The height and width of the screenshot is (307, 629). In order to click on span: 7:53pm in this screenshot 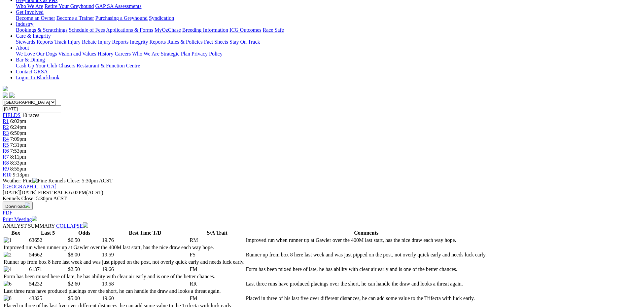, I will do `click(18, 151)`.